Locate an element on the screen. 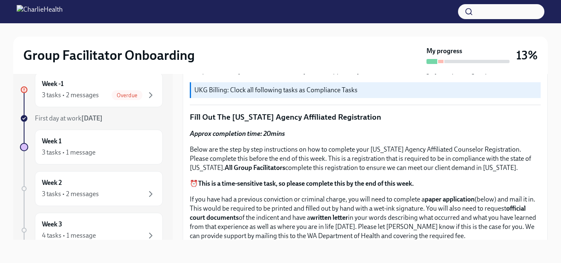 This screenshot has width=561, height=263. a: Week 13 tasks • 1 message is located at coordinates (91, 147).